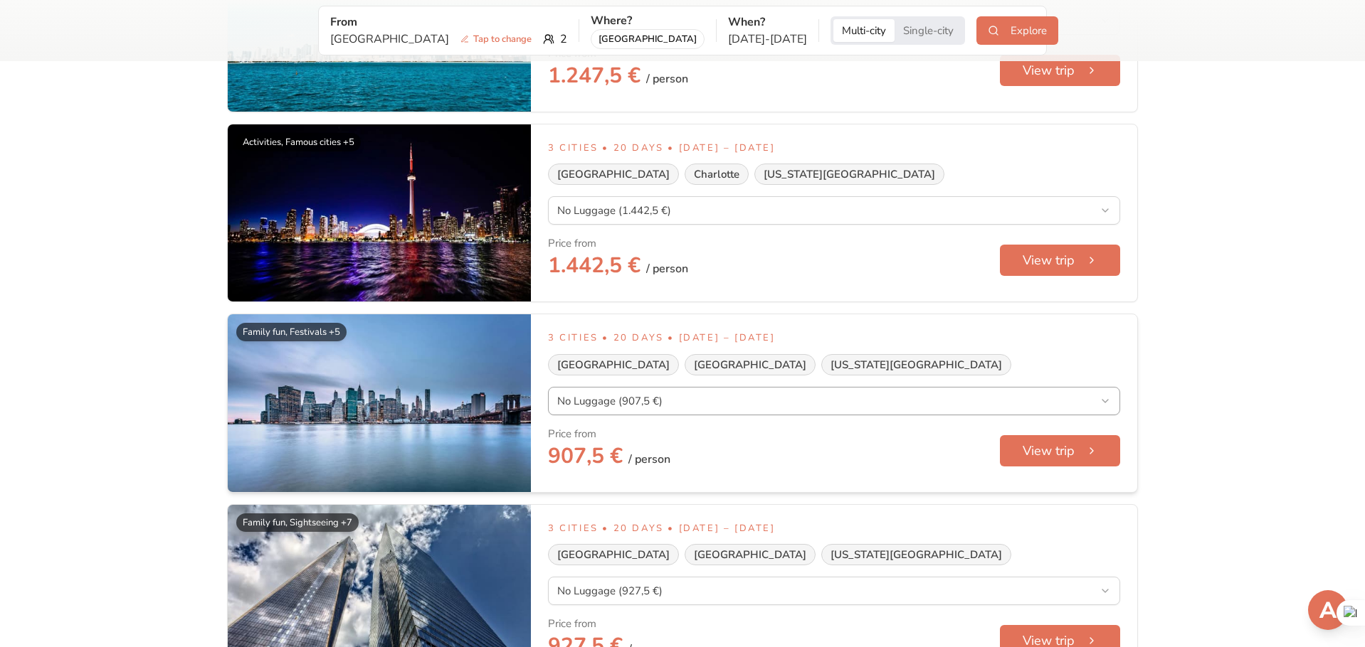 The image size is (1365, 647). What do you see at coordinates (1328, 610) in the screenshot?
I see `img: Support` at bounding box center [1328, 610].